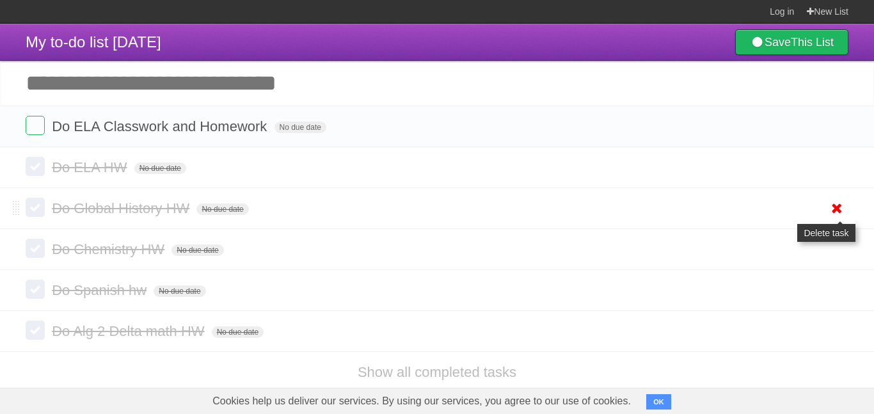 The width and height of the screenshot is (874, 414). What do you see at coordinates (437, 372) in the screenshot?
I see `a: Show all completed tasks` at bounding box center [437, 372].